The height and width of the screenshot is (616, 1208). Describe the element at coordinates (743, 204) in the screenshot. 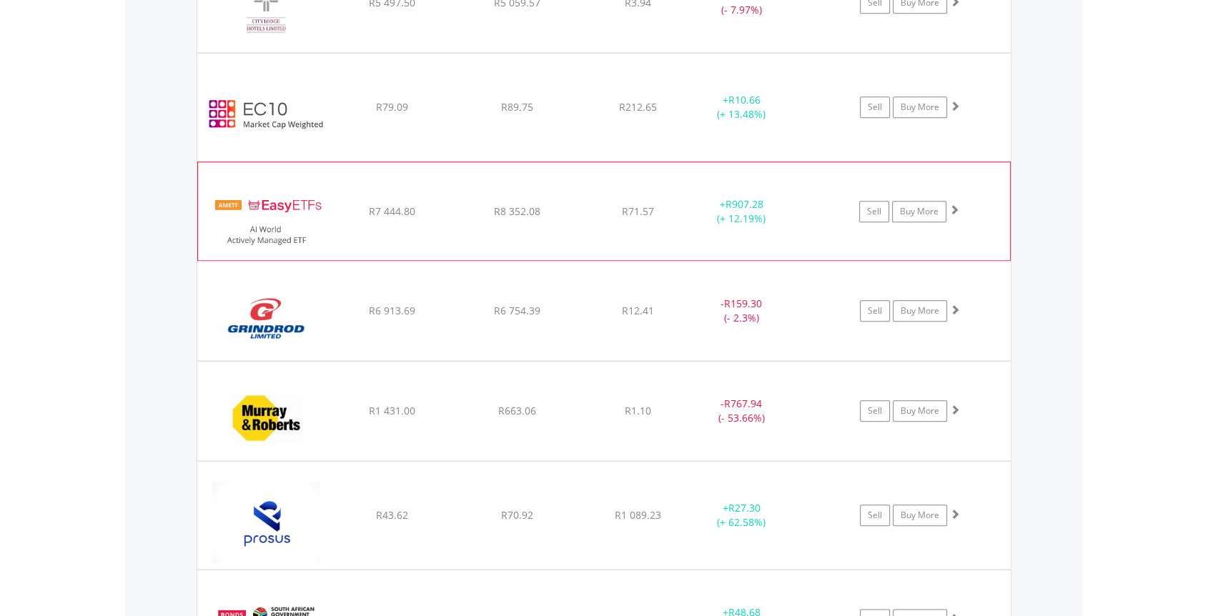

I see `span: R907.28` at that location.